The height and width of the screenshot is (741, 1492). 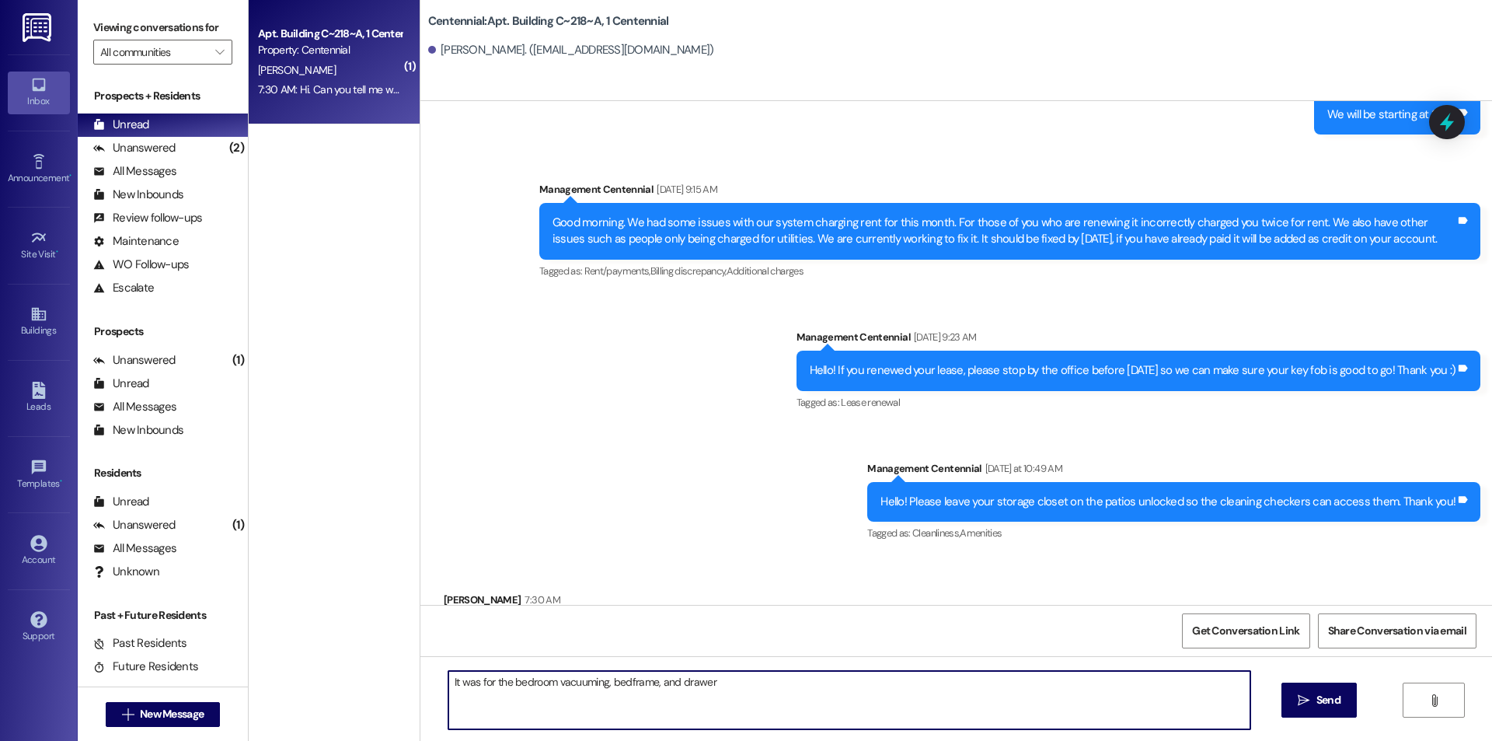 I want to click on span: Lease renewal, so click(x=870, y=402).